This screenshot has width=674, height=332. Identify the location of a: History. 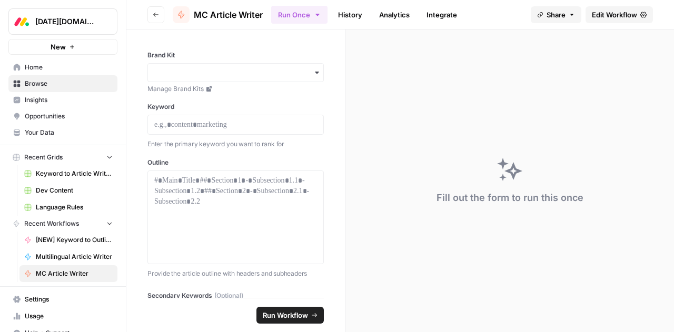
(350, 15).